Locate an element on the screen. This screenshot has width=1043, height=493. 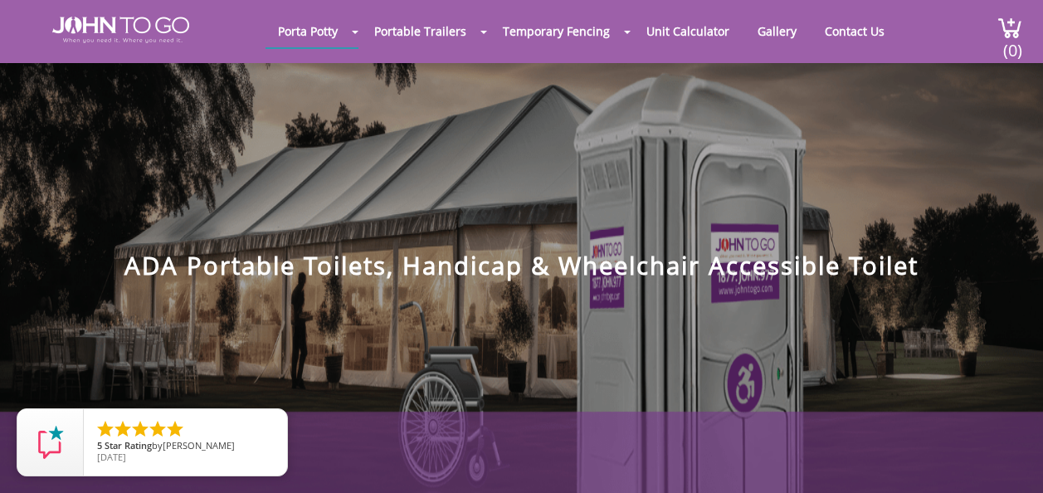
img: Review Rating is located at coordinates (51, 442).